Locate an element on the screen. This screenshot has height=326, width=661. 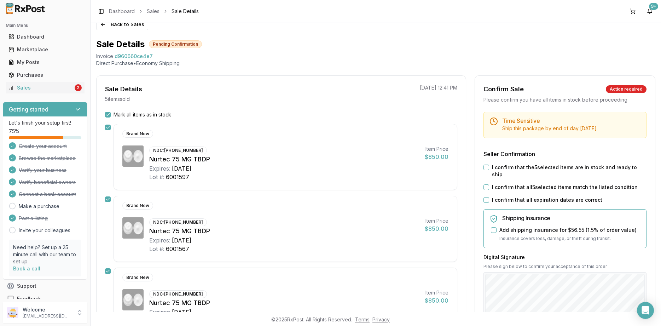
div: Action required is located at coordinates (626, 89).